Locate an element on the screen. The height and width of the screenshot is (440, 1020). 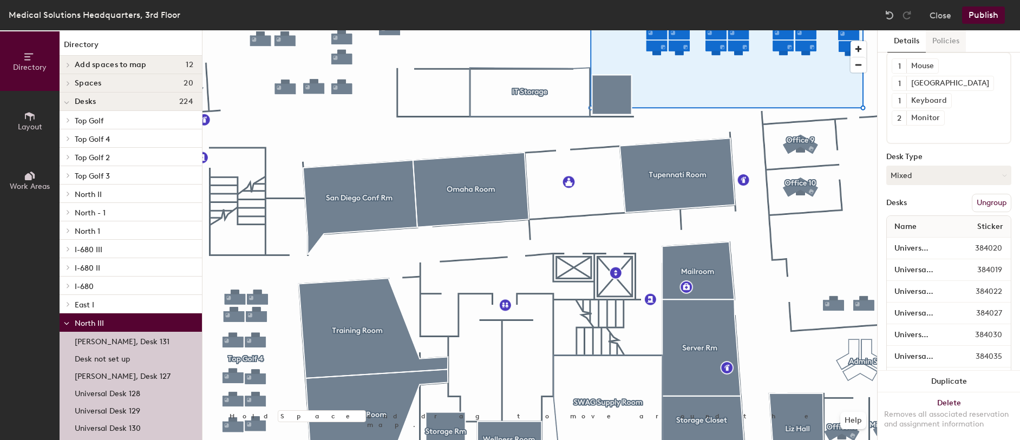
span: Spaces is located at coordinates (88, 83).